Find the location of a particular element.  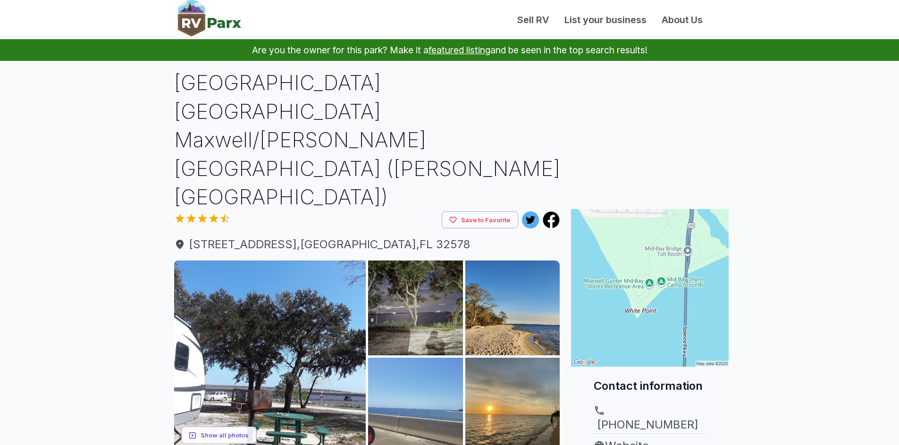

a: featured listing is located at coordinates (459, 50).